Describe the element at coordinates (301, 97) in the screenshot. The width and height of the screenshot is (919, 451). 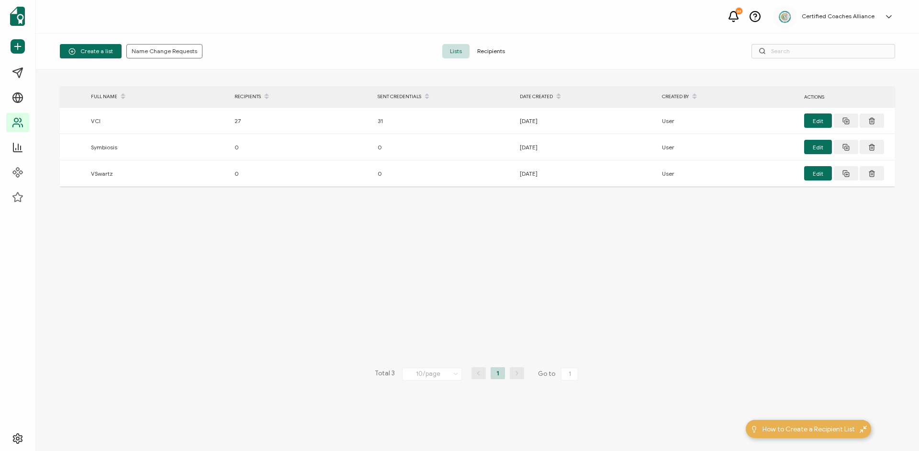
I see `div: RECIPIENTS` at that location.